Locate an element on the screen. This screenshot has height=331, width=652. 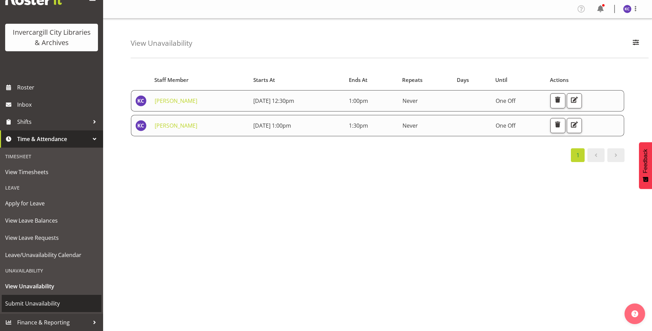
span: Leave/Unavailability Calendar is located at coordinates (52, 255).